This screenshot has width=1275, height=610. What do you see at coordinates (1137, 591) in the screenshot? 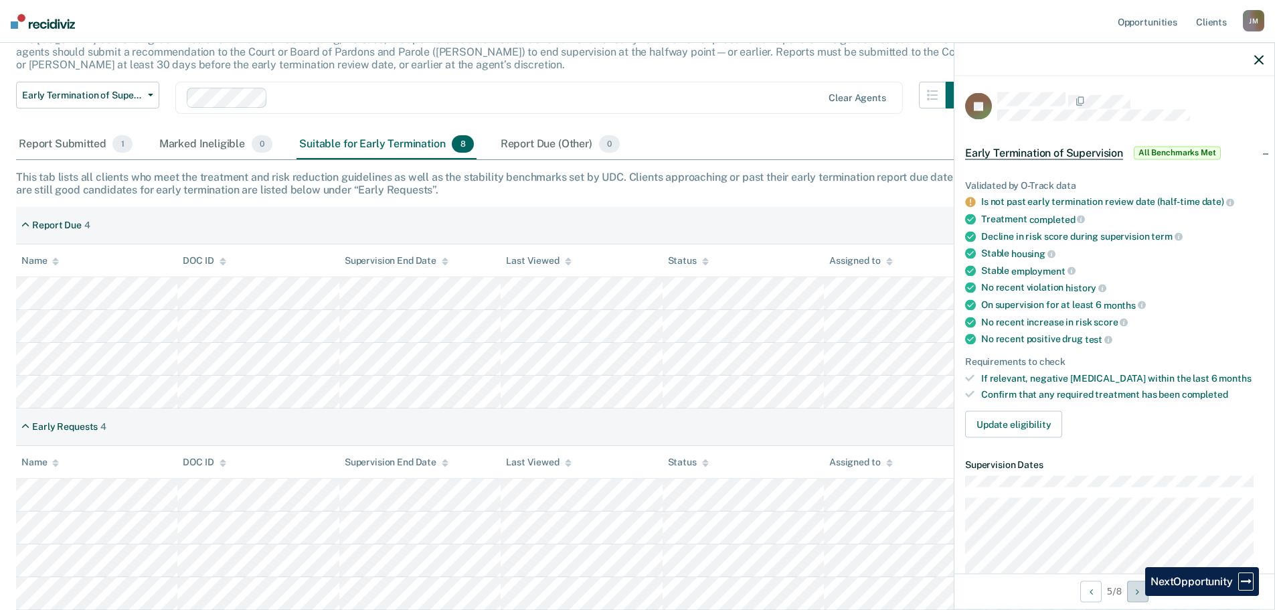
I see `button: Next Opportunity` at bounding box center [1137, 591].